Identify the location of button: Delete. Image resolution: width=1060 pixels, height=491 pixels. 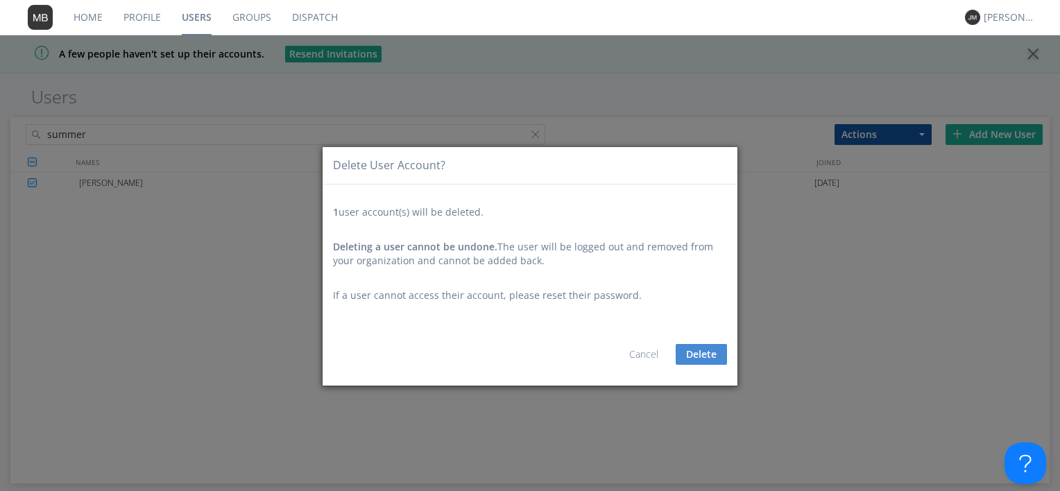
(701, 355).